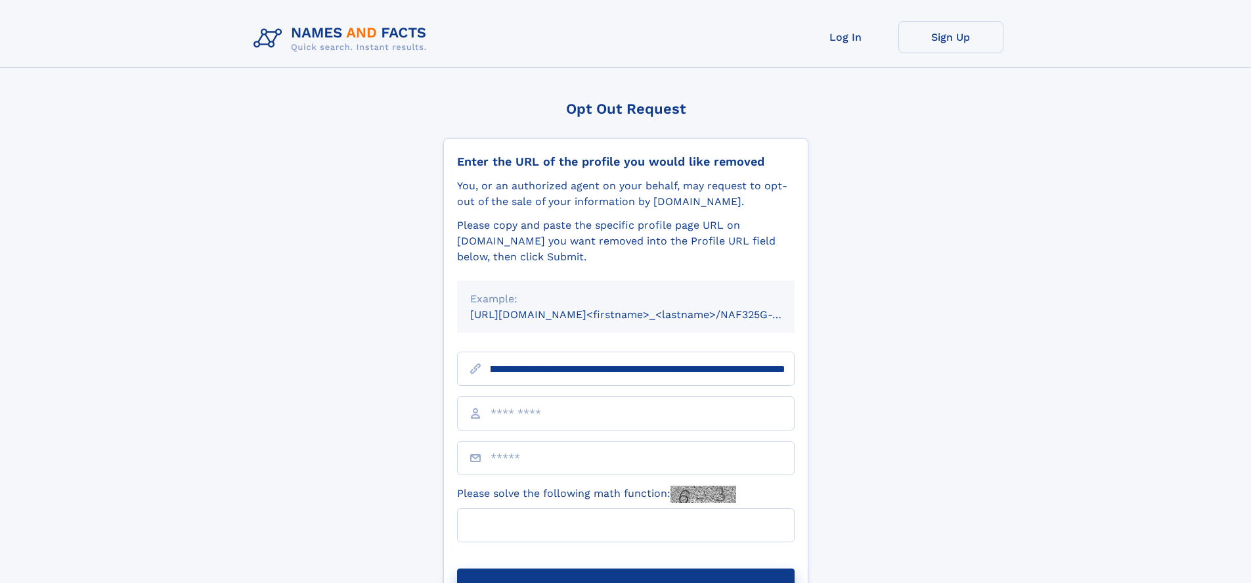 The height and width of the screenshot is (583, 1251). Describe the element at coordinates (626, 108) in the screenshot. I see `div: Opt Out Request` at that location.